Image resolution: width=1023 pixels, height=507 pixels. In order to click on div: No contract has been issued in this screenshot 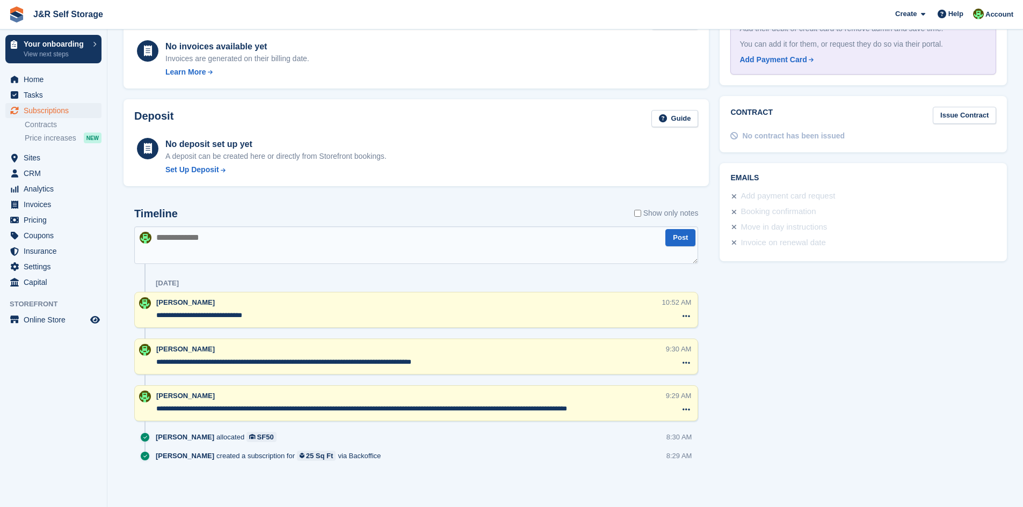, I will do `click(793, 136)`.